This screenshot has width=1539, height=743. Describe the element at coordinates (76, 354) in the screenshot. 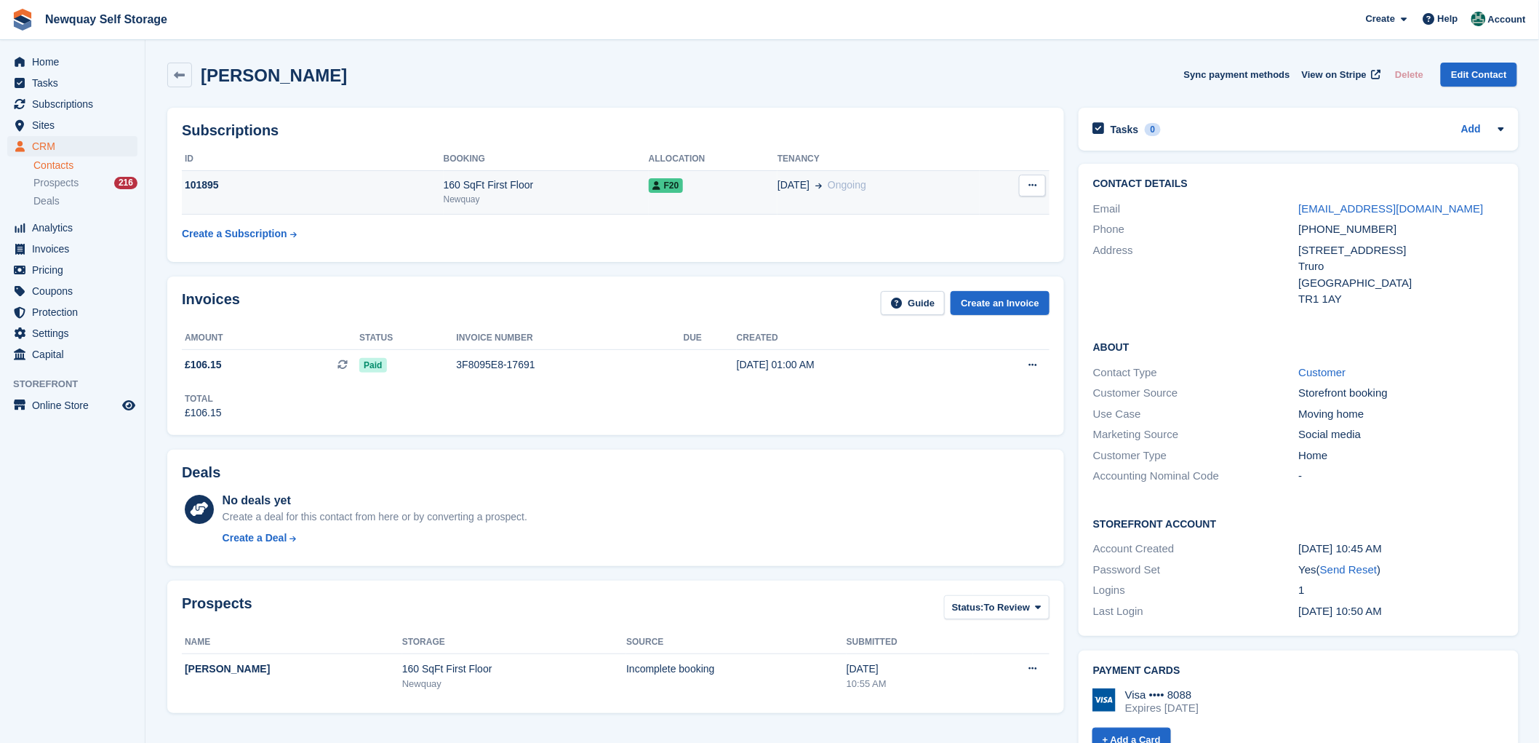

I see `span: Capital` at that location.